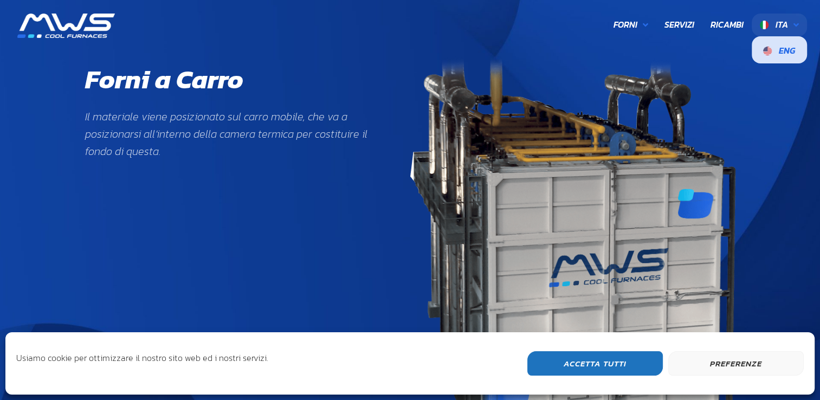  I want to click on button: Preferenze, so click(736, 363).